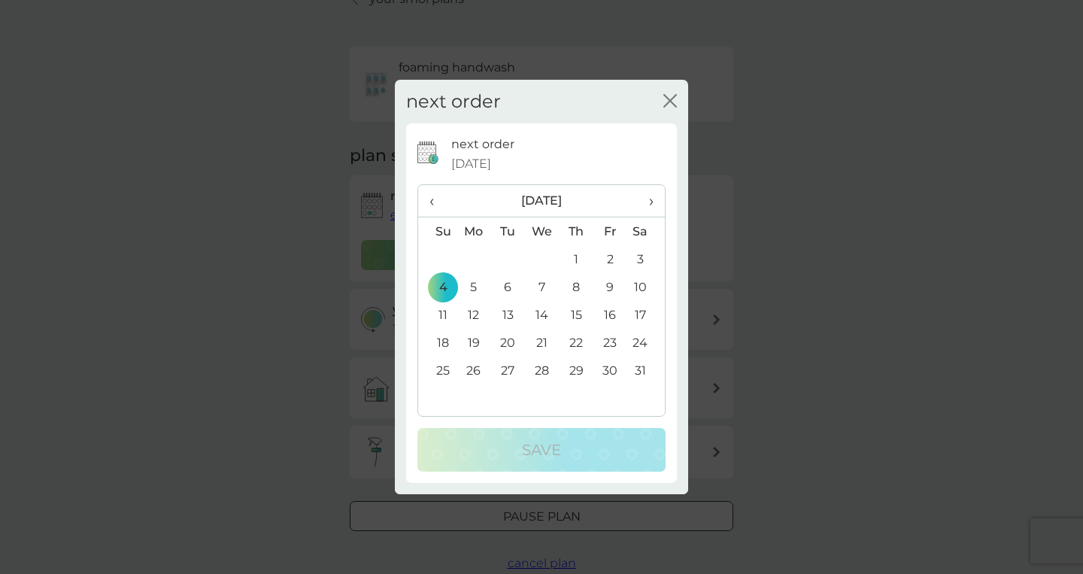  Describe the element at coordinates (474, 370) in the screenshot. I see `td: 26` at that location.